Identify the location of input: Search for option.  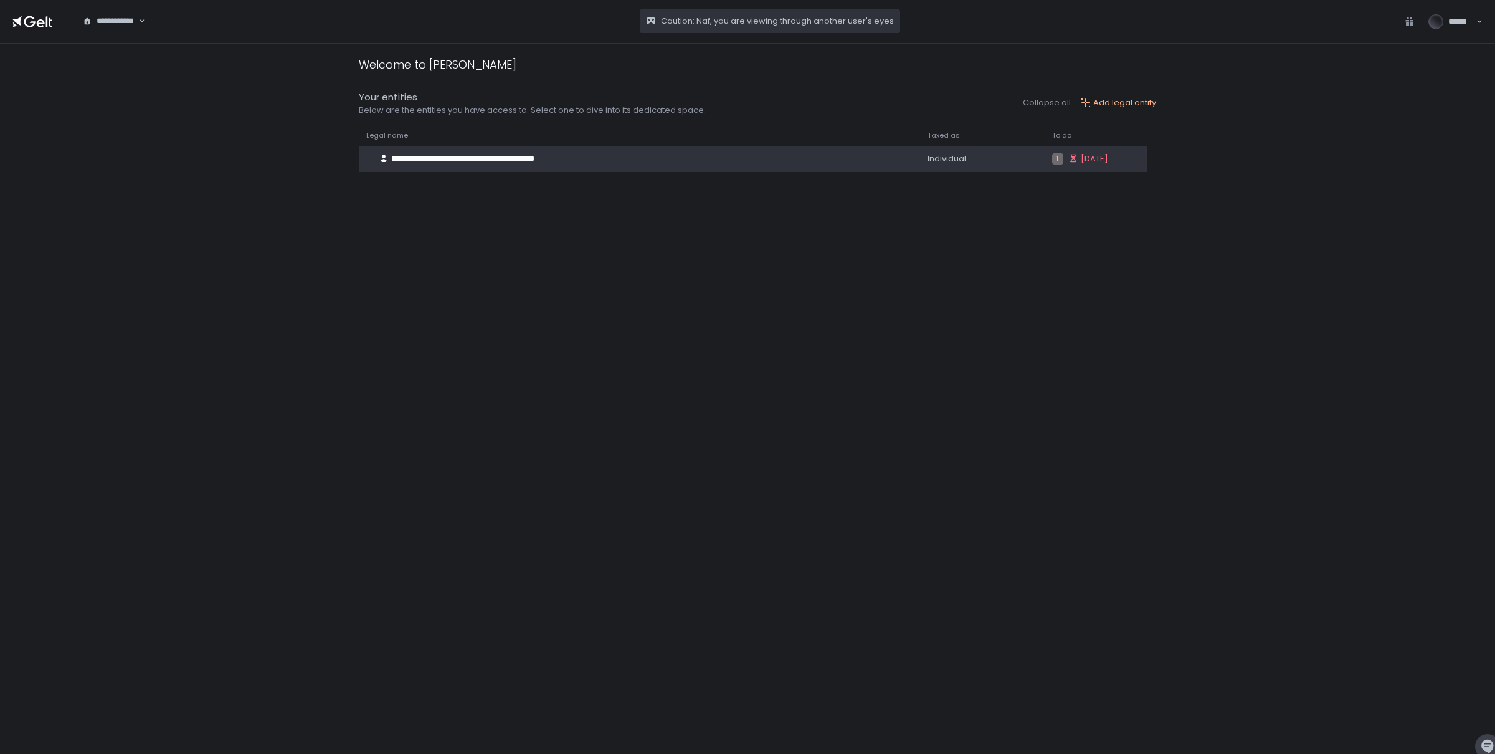
(136, 21).